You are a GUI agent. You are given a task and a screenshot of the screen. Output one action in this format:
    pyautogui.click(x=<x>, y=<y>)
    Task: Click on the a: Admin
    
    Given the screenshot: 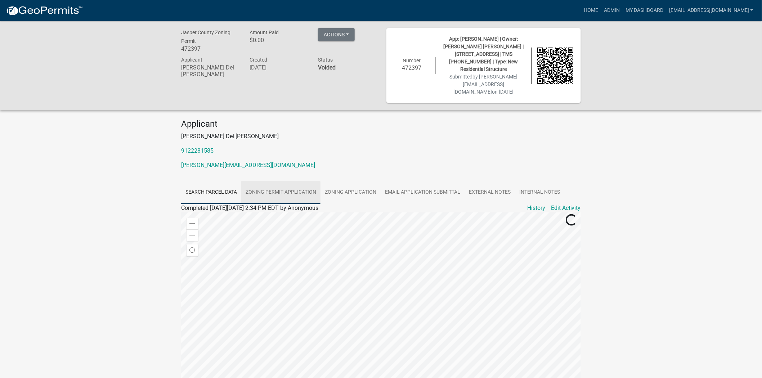 What is the action you would take?
    pyautogui.click(x=611, y=10)
    